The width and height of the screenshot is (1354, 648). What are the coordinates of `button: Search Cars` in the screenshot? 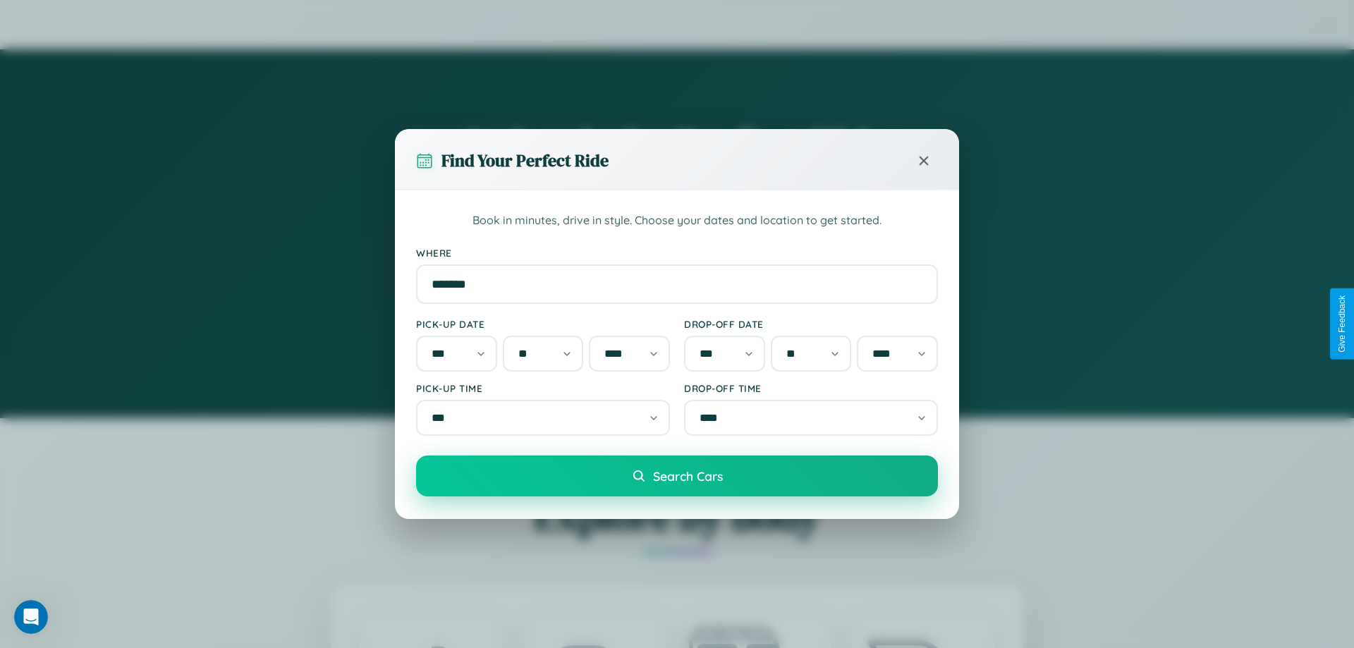 It's located at (677, 476).